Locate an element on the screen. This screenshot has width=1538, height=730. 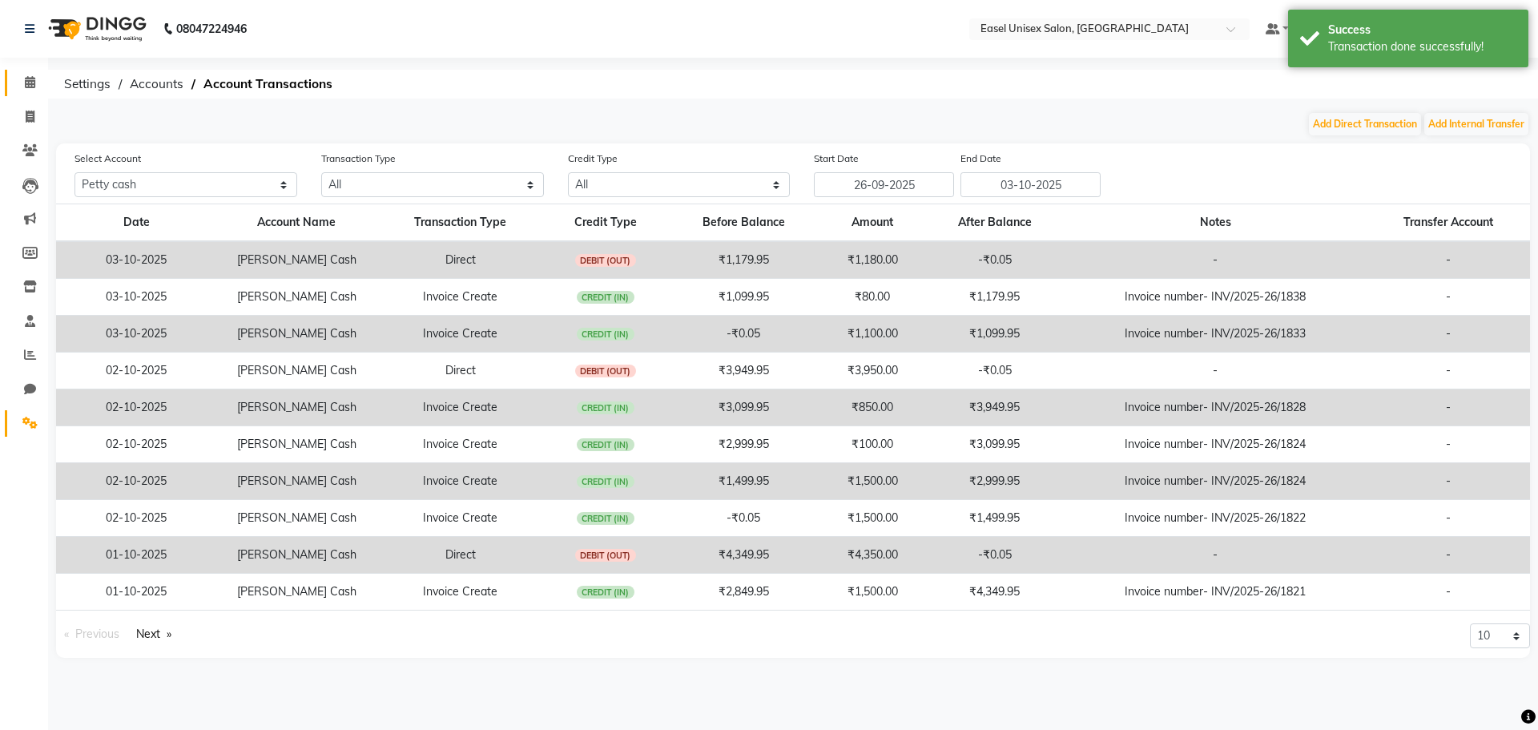
td: ₹1,100.00 is located at coordinates (872, 334).